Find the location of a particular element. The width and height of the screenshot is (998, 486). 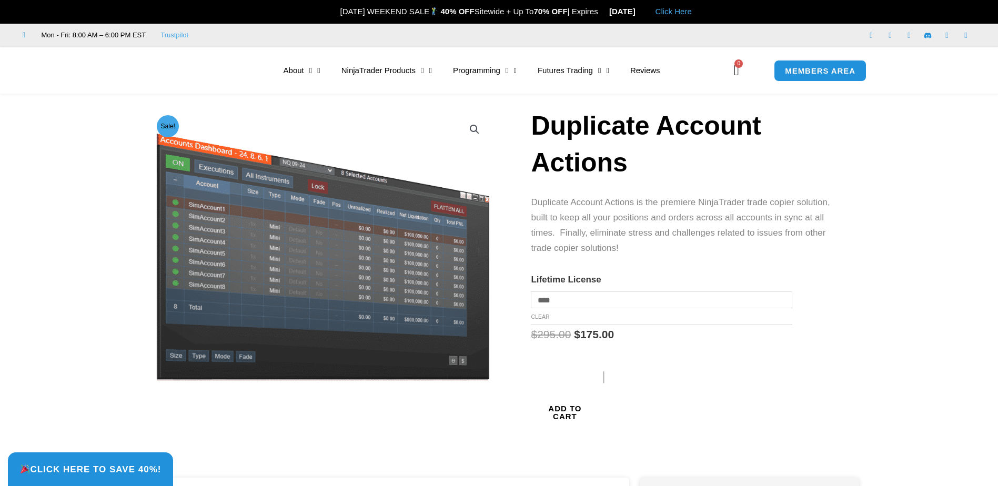

label: Lifetime License is located at coordinates (565, 279).